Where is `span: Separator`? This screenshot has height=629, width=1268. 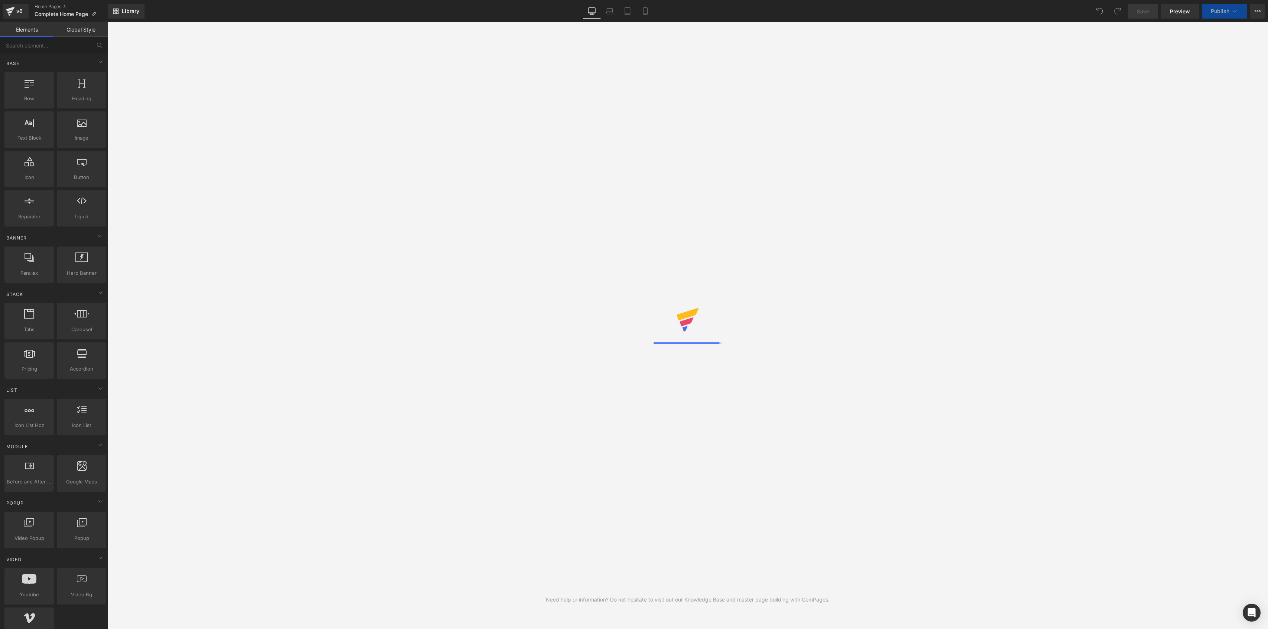
span: Separator is located at coordinates (29, 217).